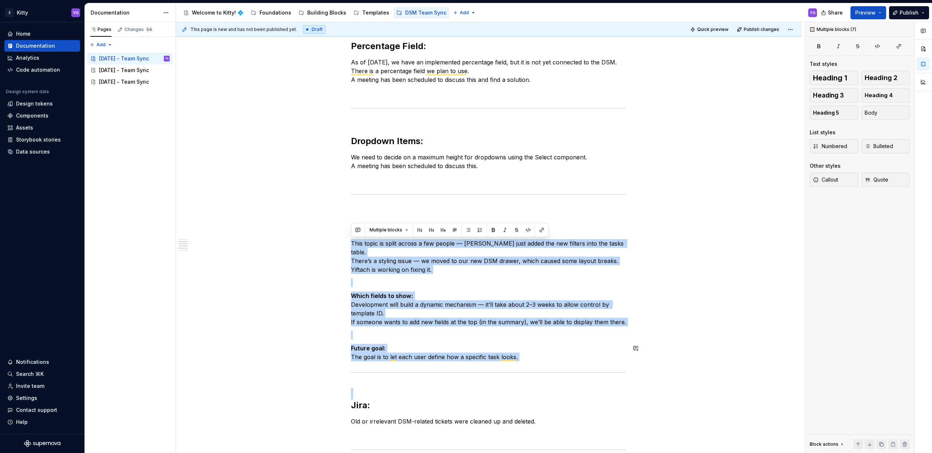 This screenshot has width=932, height=453. What do you see at coordinates (23, 34) in the screenshot?
I see `div: Home` at bounding box center [23, 34].